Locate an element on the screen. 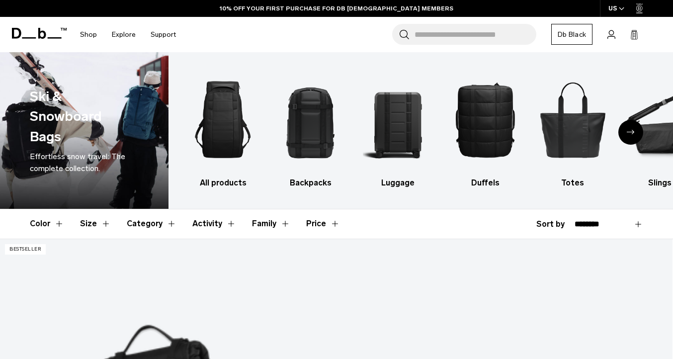  button: Toggle Price is located at coordinates (323, 224).